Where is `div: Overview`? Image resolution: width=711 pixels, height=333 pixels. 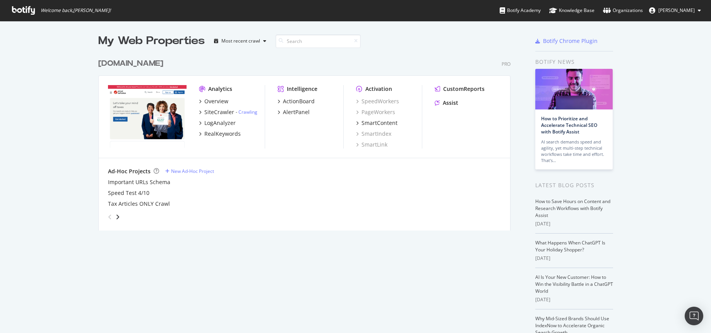
div: Overview is located at coordinates (216, 101).